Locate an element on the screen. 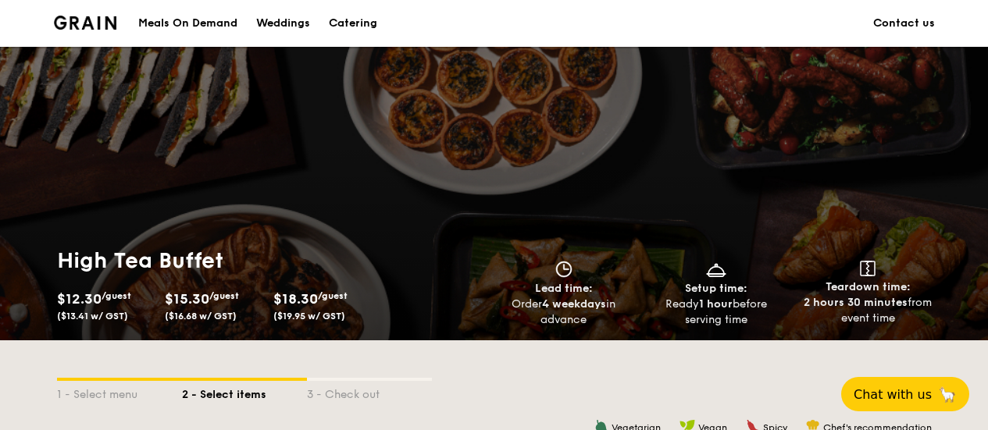  span: $15.30 is located at coordinates (187, 299).